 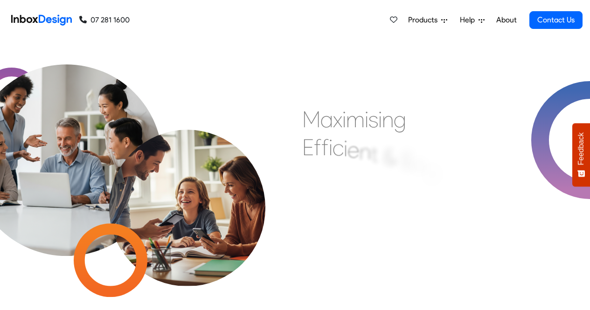 What do you see at coordinates (472, 20) in the screenshot?
I see `a: Help` at bounding box center [472, 20].